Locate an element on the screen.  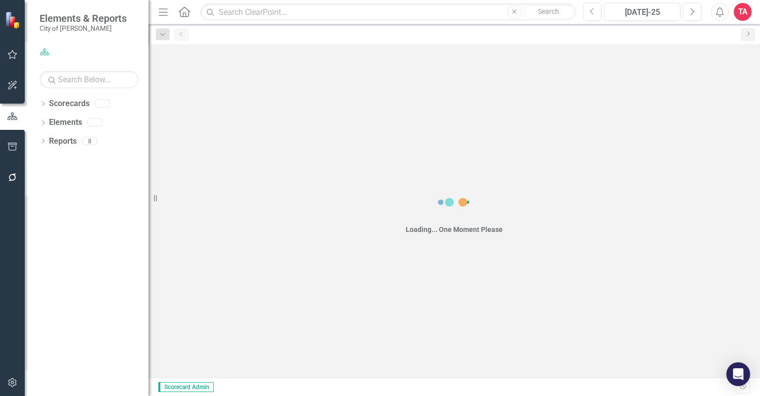
div: Open Intercom Messenger is located at coordinates (739, 374).